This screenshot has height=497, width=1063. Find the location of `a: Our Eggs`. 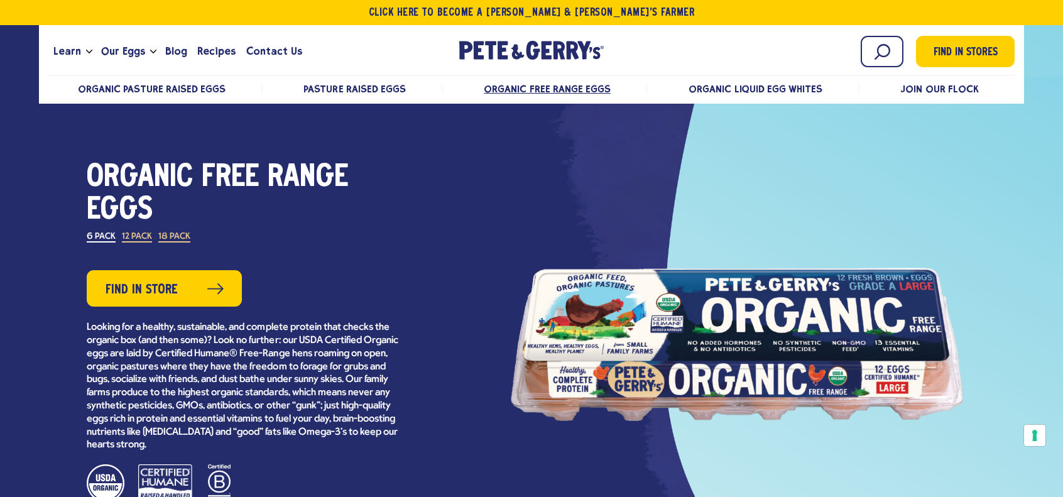

a: Our Eggs is located at coordinates (123, 52).